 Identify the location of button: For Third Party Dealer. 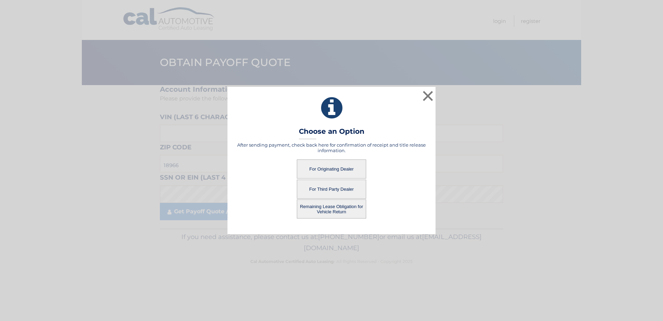
(332, 189).